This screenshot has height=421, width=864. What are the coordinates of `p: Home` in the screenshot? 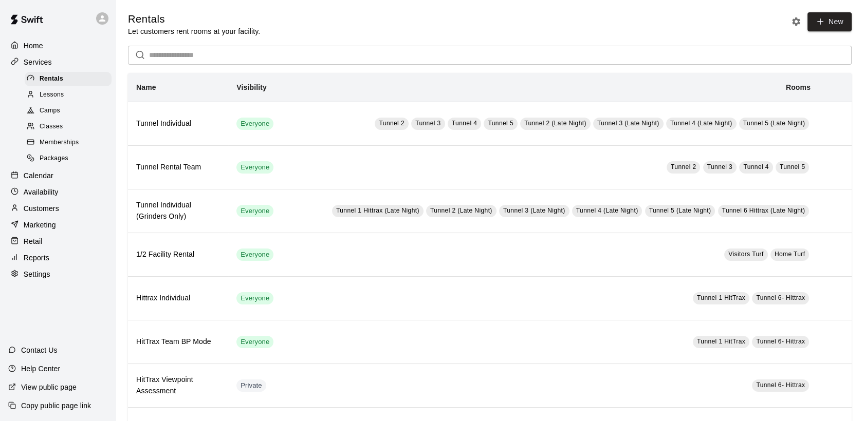 It's located at (33, 46).